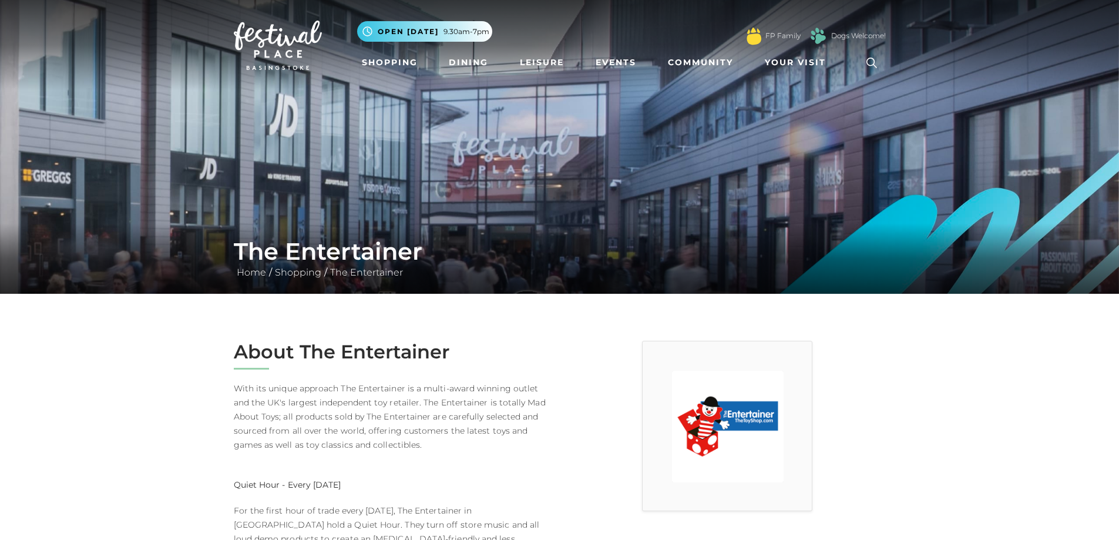  I want to click on a: Leisure, so click(541, 62).